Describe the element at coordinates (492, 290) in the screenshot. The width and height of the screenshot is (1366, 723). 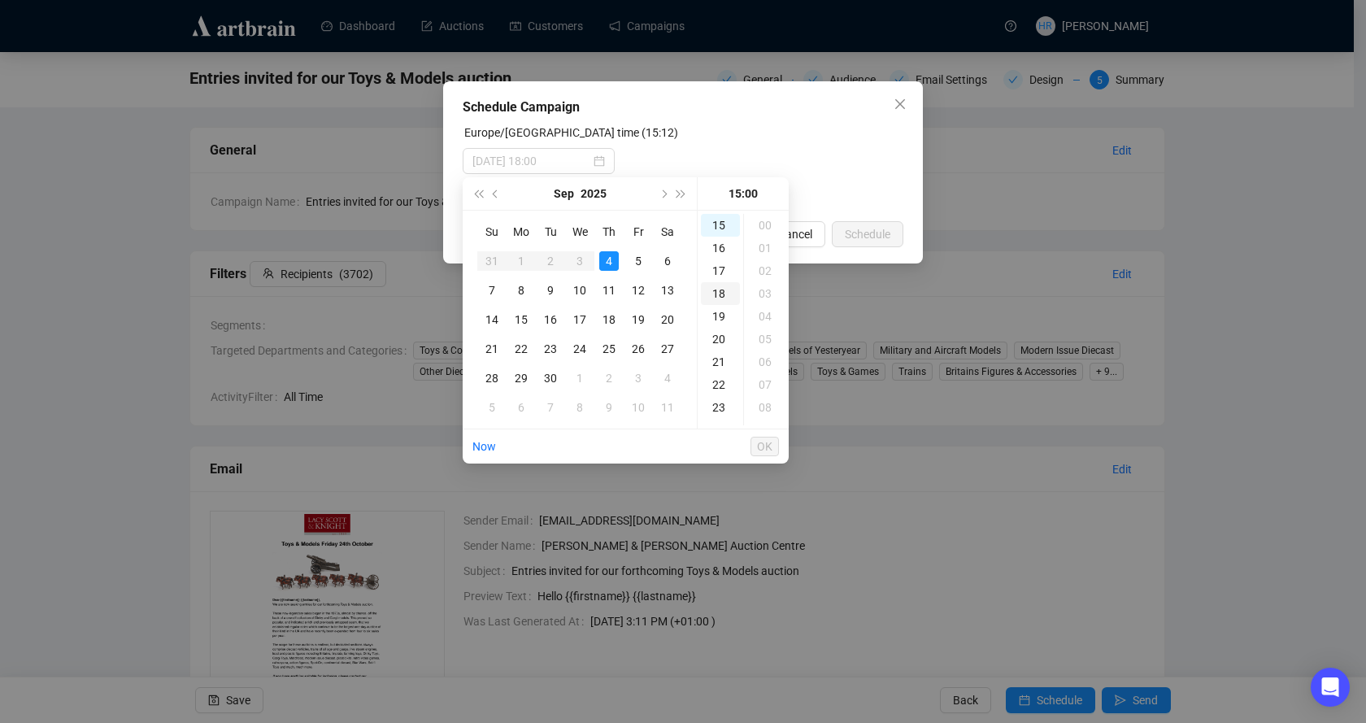
I see `td: 2025-09-07` at that location.